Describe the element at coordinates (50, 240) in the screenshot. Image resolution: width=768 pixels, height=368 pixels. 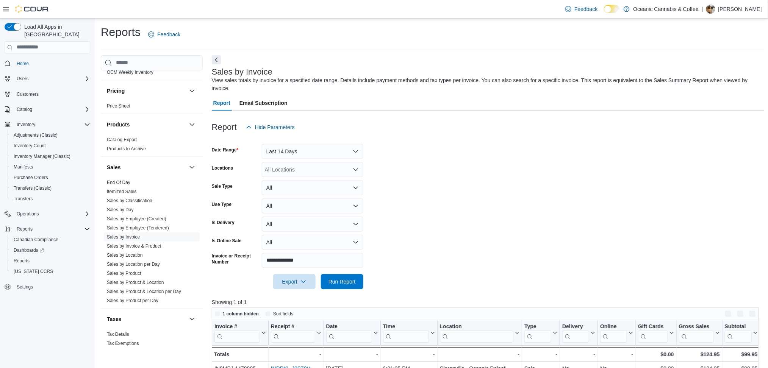
I see `button: Canadian Compliance` at that location.